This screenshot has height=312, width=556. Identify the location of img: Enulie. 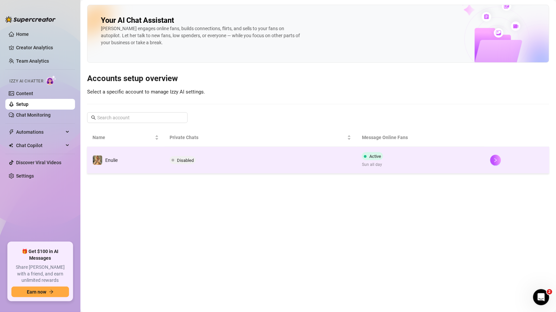
(98, 160).